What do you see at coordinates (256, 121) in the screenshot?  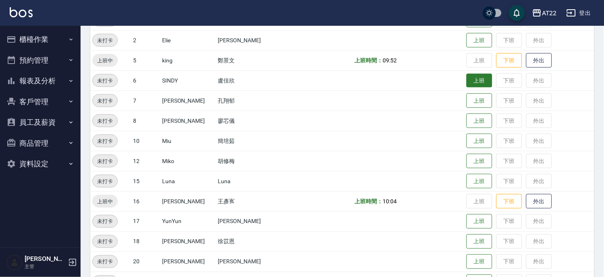 I see `td: 廖芯儀` at bounding box center [256, 121].